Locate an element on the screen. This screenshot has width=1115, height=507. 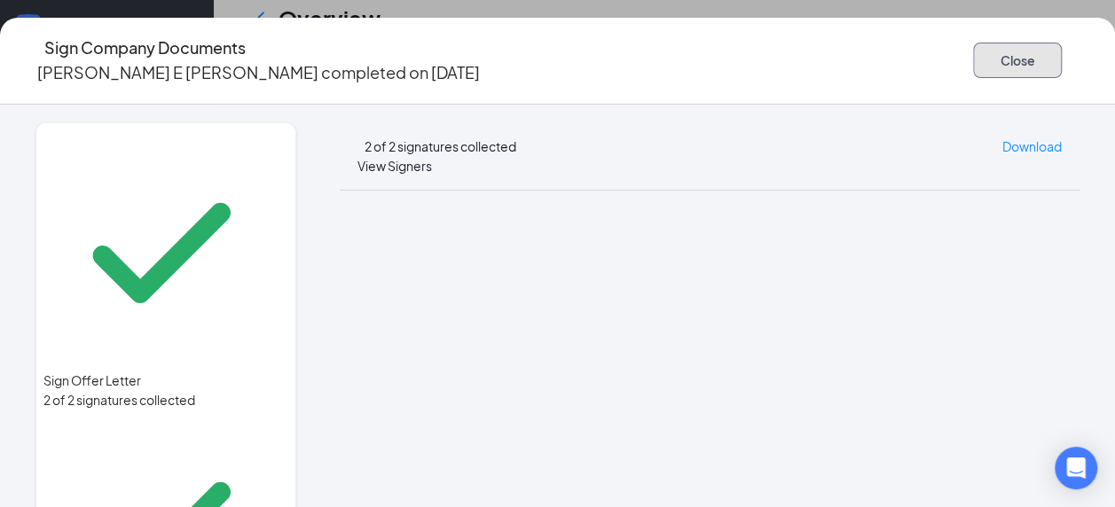
div: Open Intercom Messenger is located at coordinates (1076, 468).